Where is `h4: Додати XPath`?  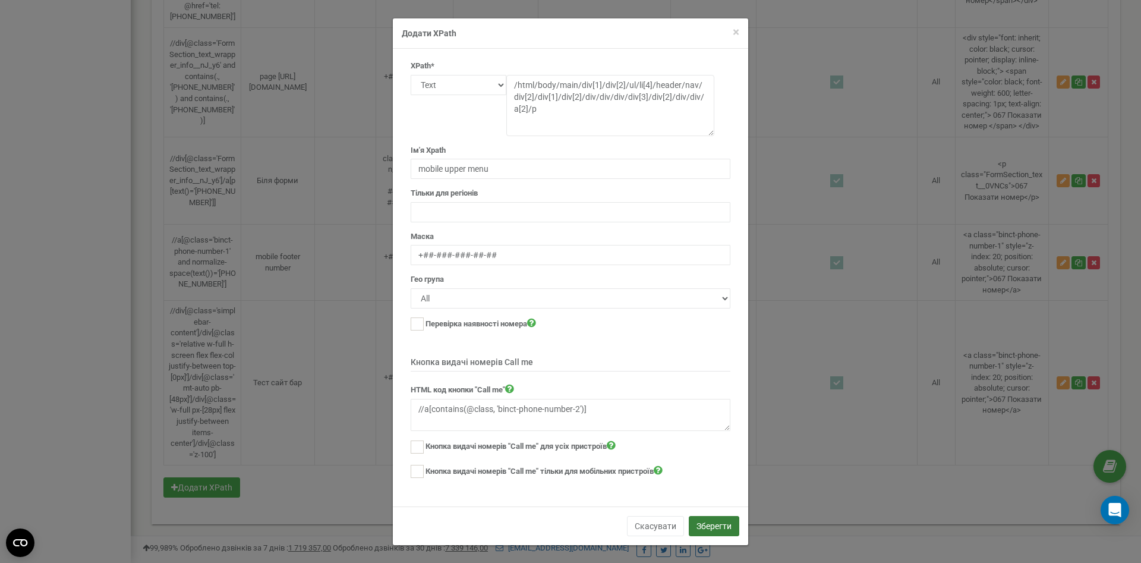 h4: Додати XPath is located at coordinates (571, 33).